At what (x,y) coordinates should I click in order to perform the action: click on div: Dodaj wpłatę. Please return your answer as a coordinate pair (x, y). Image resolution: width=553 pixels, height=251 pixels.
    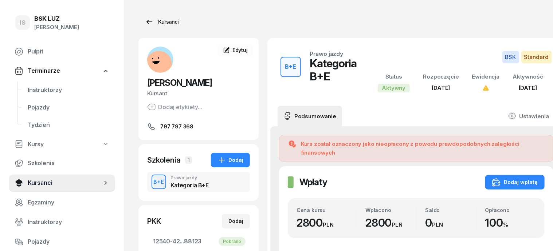
    Looking at the image, I should click on (514, 182).